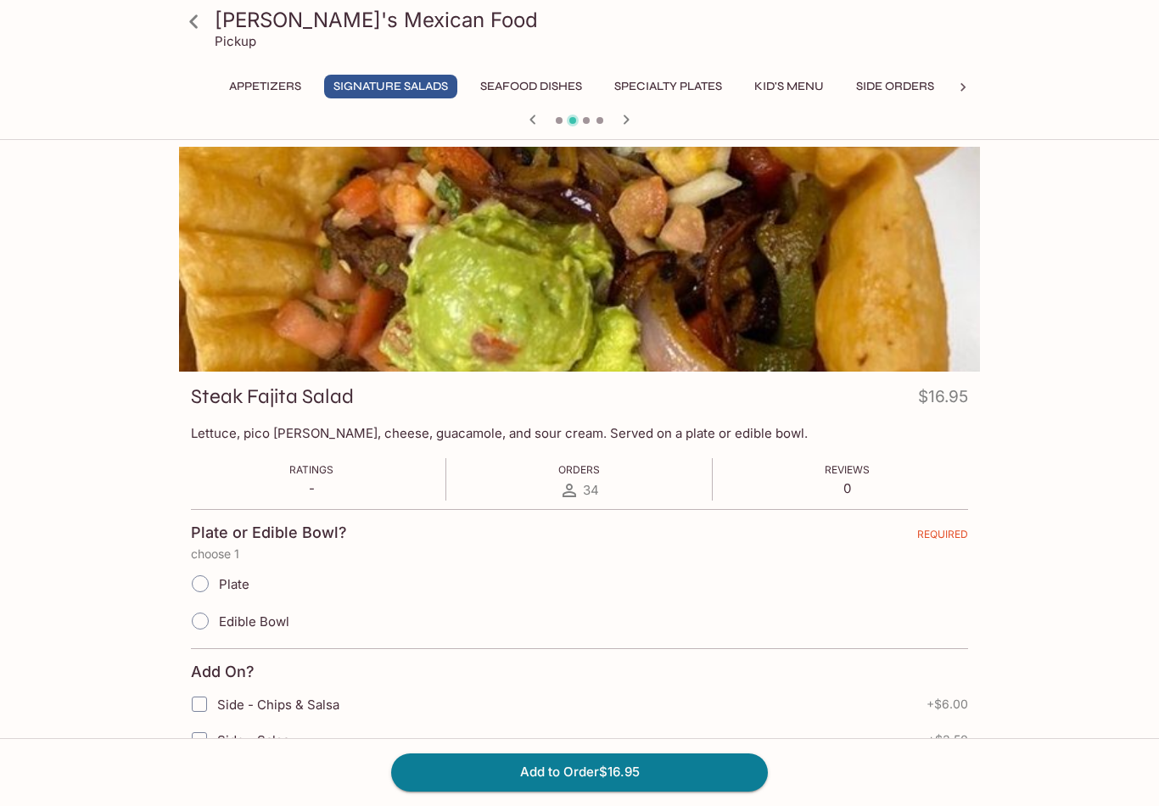  Describe the element at coordinates (943, 400) in the screenshot. I see `h4: $16.95` at that location.